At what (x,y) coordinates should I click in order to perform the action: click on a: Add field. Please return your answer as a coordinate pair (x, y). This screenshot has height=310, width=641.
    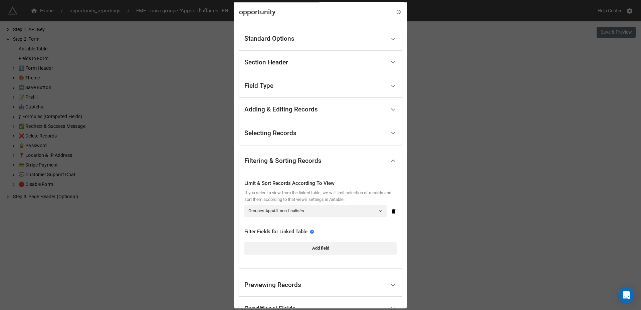
    Looking at the image, I should click on (321, 249).